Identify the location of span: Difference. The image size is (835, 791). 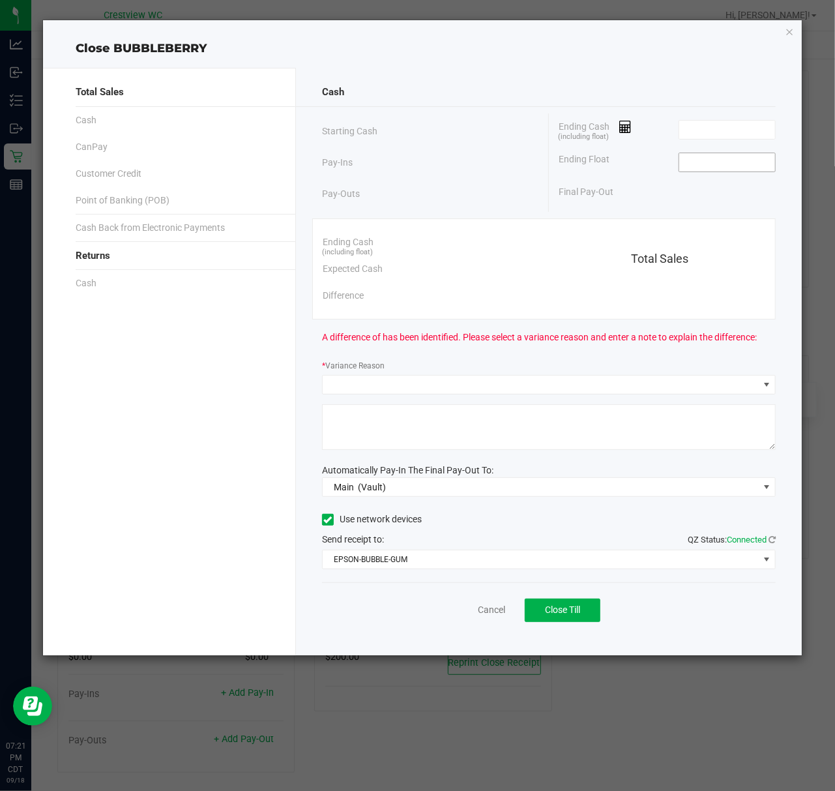
(343, 295).